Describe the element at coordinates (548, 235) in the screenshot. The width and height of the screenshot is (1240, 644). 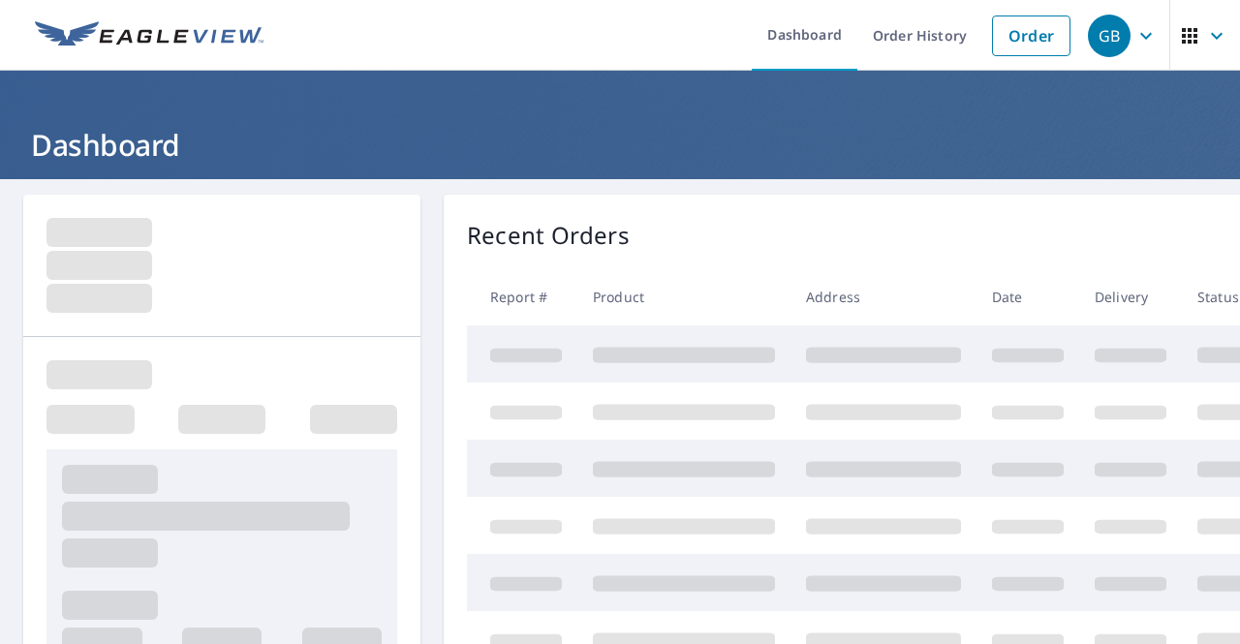
I see `p: Recent Orders` at that location.